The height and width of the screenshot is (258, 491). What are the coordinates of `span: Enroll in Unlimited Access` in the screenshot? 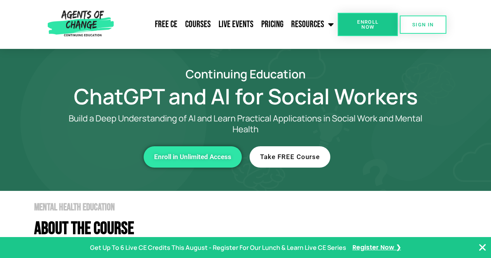 It's located at (193, 157).